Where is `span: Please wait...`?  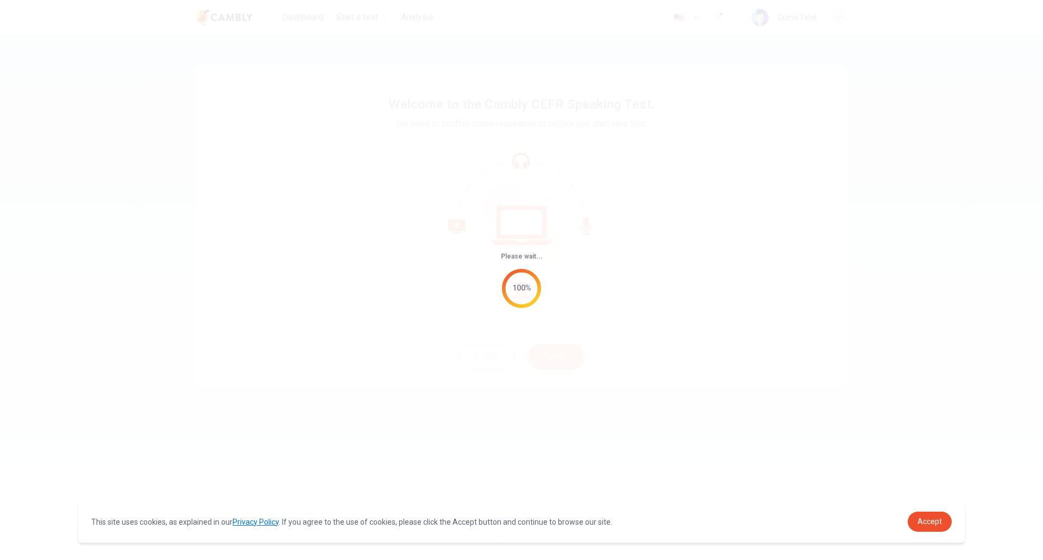
span: Please wait... is located at coordinates (522, 256).